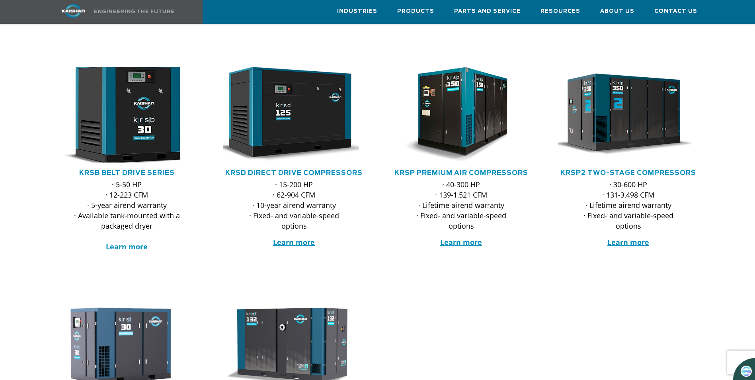 The width and height of the screenshot is (755, 380). What do you see at coordinates (415, 11) in the screenshot?
I see `a: Products` at bounding box center [415, 11].